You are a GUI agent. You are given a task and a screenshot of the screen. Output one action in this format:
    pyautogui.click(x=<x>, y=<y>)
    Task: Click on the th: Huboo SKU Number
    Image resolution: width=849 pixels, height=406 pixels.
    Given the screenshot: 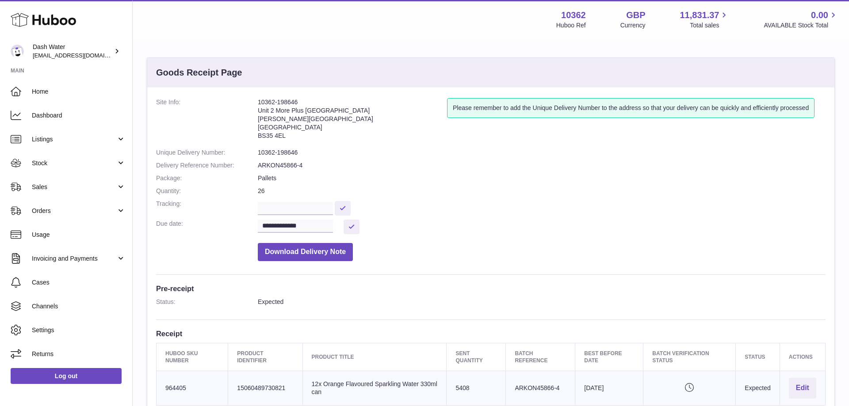 What is the action you would take?
    pyautogui.click(x=192, y=357)
    